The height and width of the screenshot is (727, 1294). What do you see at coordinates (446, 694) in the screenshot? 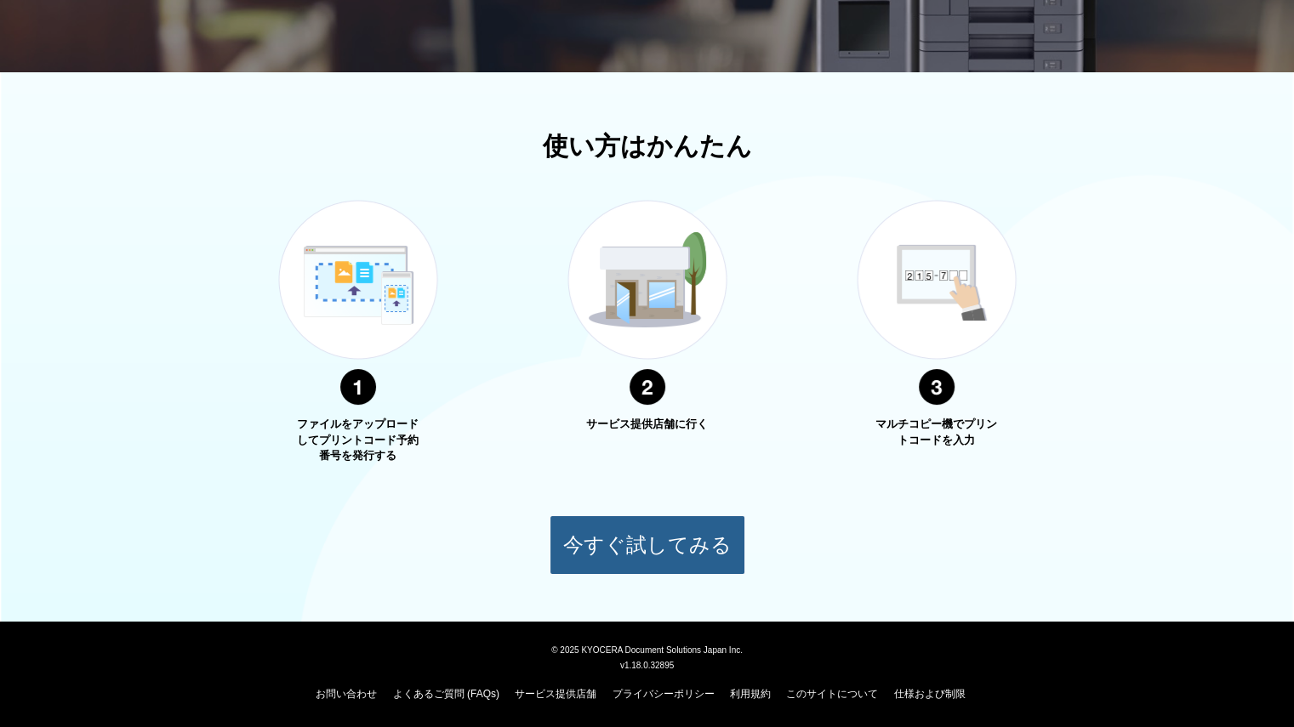
I see `a: よくあるご質問 (FAQs)` at bounding box center [446, 694].